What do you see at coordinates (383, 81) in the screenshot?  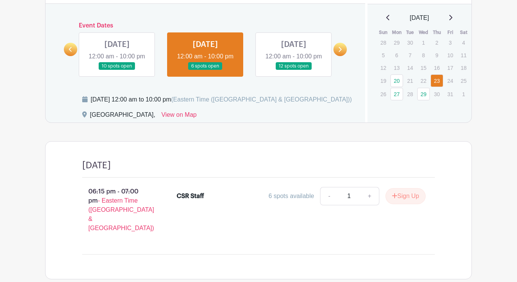 I see `p: 19` at bounding box center [383, 81].